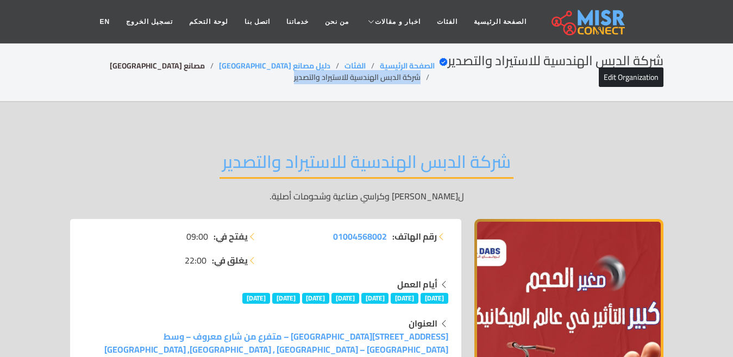 Image resolution: width=733 pixels, height=357 pixels. Describe the element at coordinates (398, 22) in the screenshot. I see `span: اخبار و مقالات` at that location.